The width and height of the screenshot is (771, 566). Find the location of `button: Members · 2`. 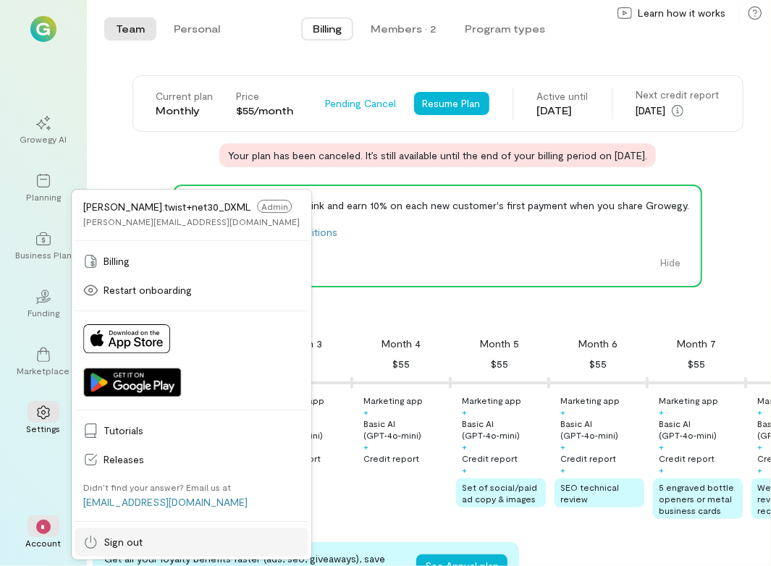

button: Members · 2 is located at coordinates (403, 29).